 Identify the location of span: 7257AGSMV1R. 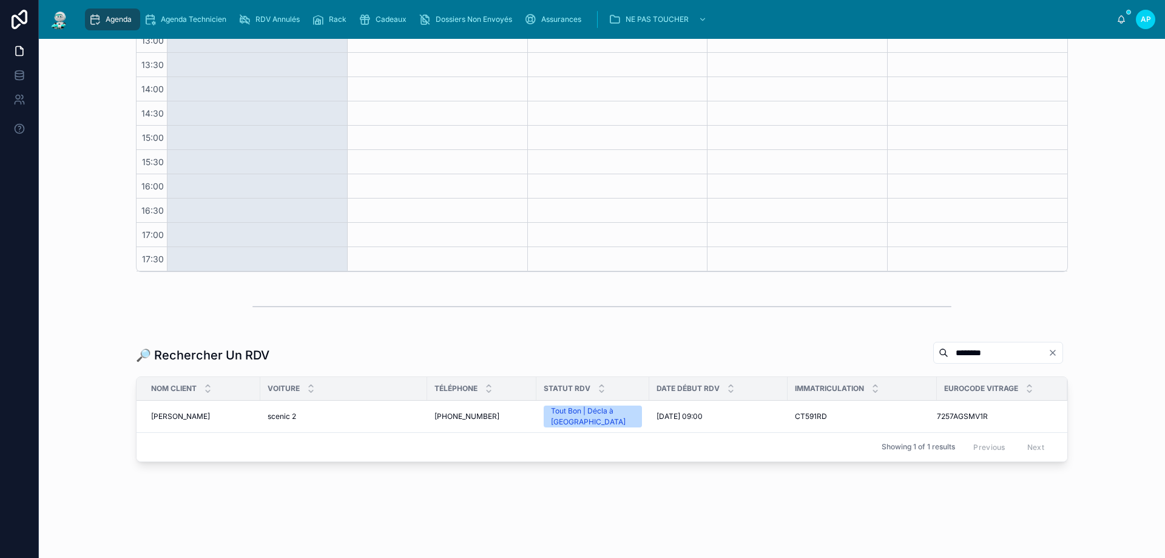
(963, 416).